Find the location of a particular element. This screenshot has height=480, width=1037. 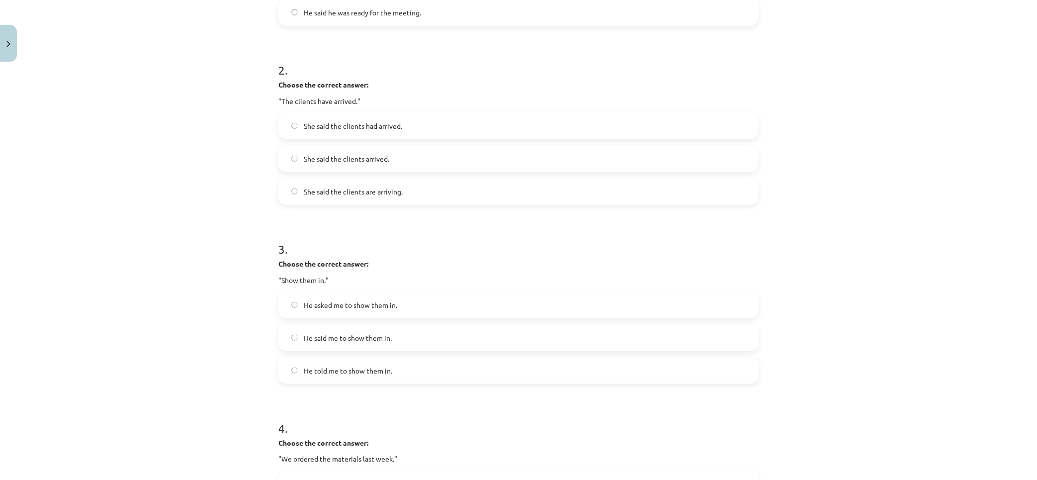

input: He said me to show them in. is located at coordinates (294, 337).